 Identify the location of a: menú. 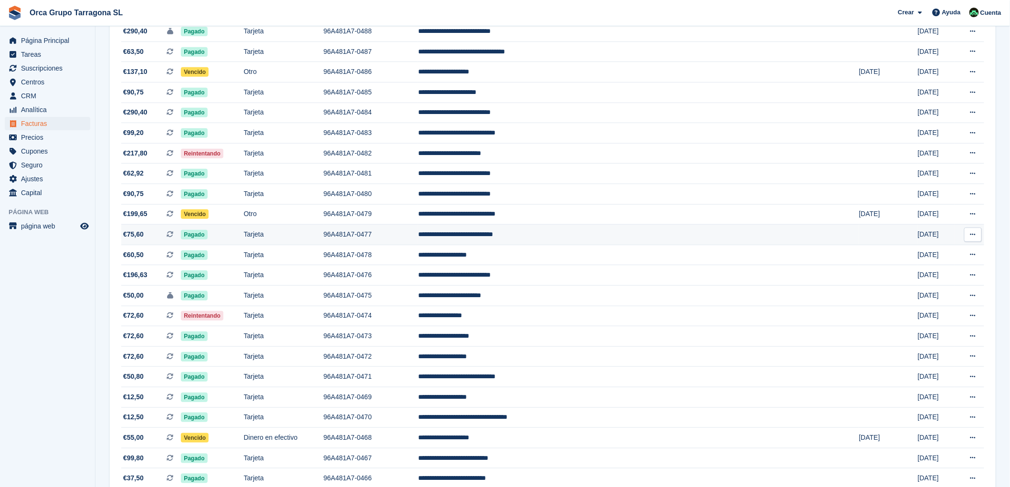
(47, 226).